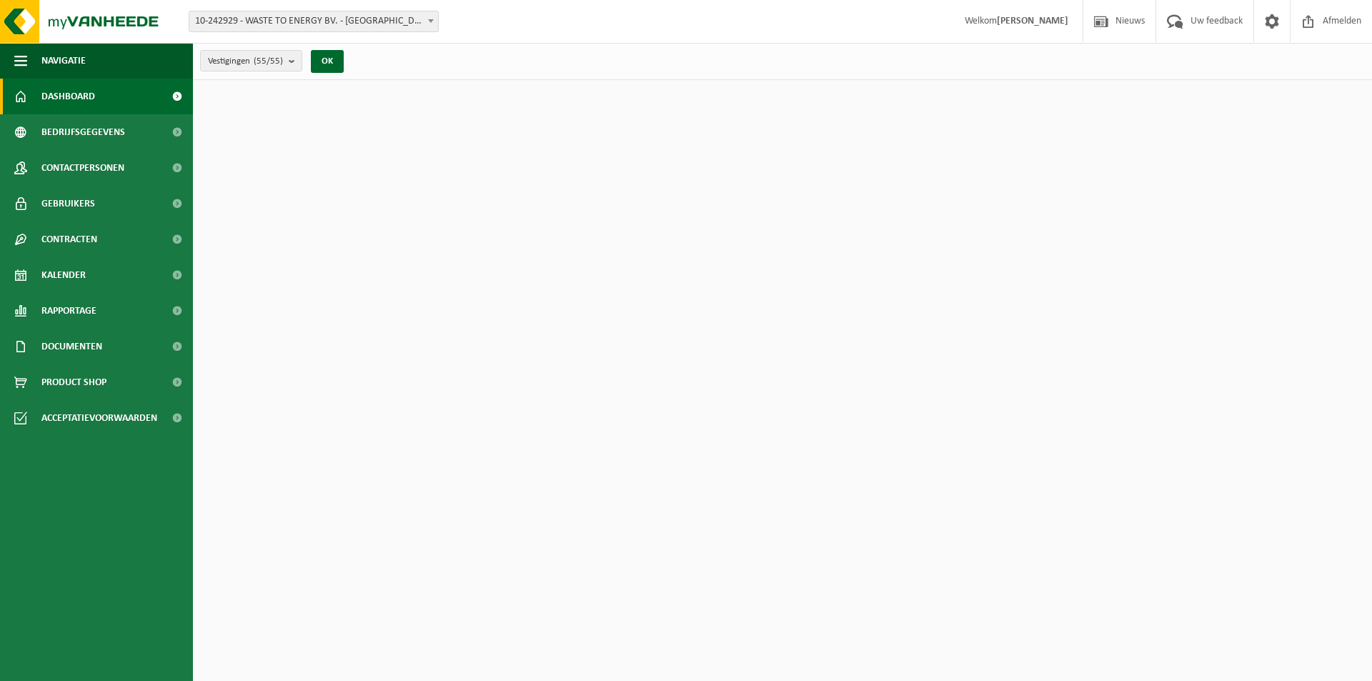 The height and width of the screenshot is (681, 1372). Describe the element at coordinates (327, 61) in the screenshot. I see `button: OK` at that location.